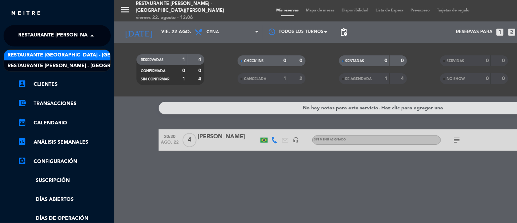 The image size is (517, 223). What do you see at coordinates (64, 218) in the screenshot?
I see `a: Días de Operación` at bounding box center [64, 218].